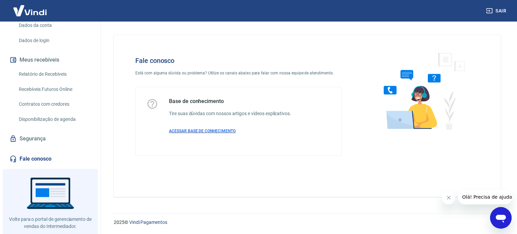 The height and width of the screenshot is (234, 517). What do you see at coordinates (50, 159) in the screenshot?
I see `a: Fale conosco` at bounding box center [50, 159].